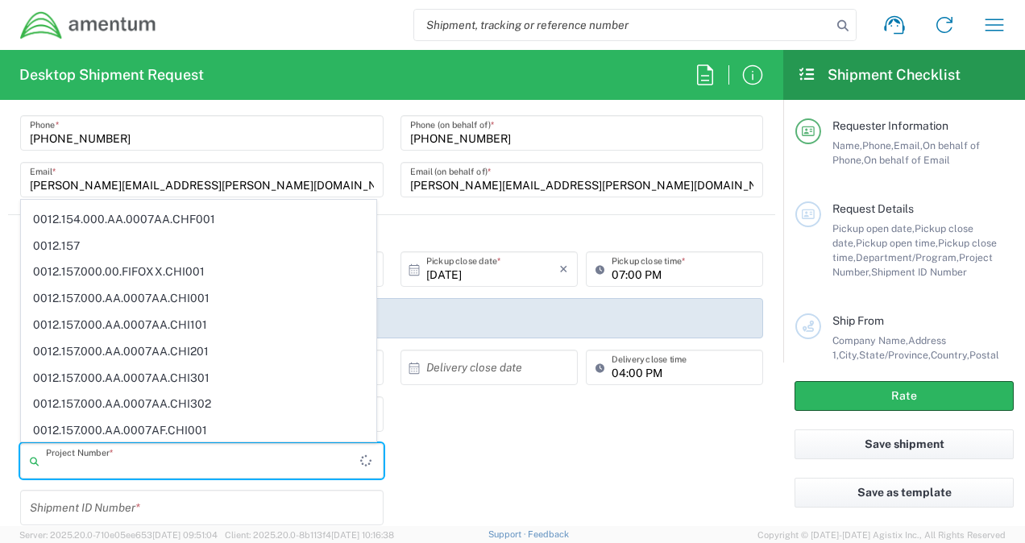  Describe the element at coordinates (623, 25) in the screenshot. I see `input: Shipment, tracking or reference number` at that location.